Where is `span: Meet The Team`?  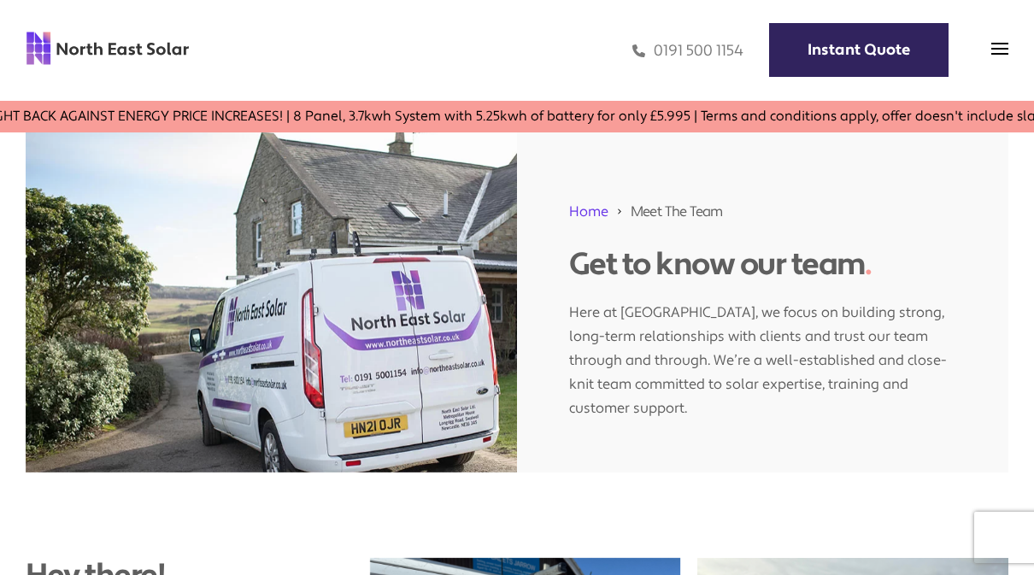
span: Meet The Team is located at coordinates (677, 211).